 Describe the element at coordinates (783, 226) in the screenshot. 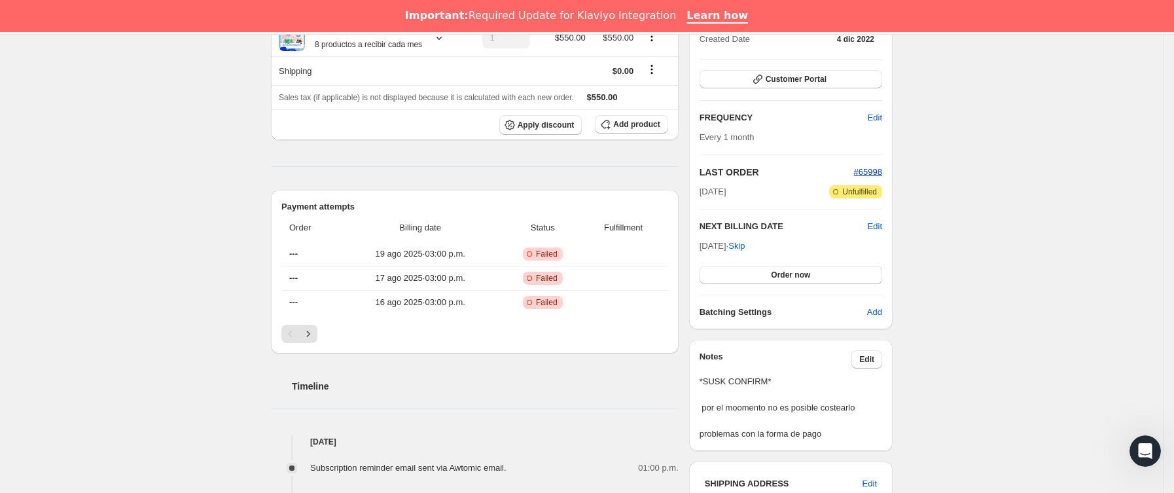

I see `h2: NEXT BILLING DATE` at that location.